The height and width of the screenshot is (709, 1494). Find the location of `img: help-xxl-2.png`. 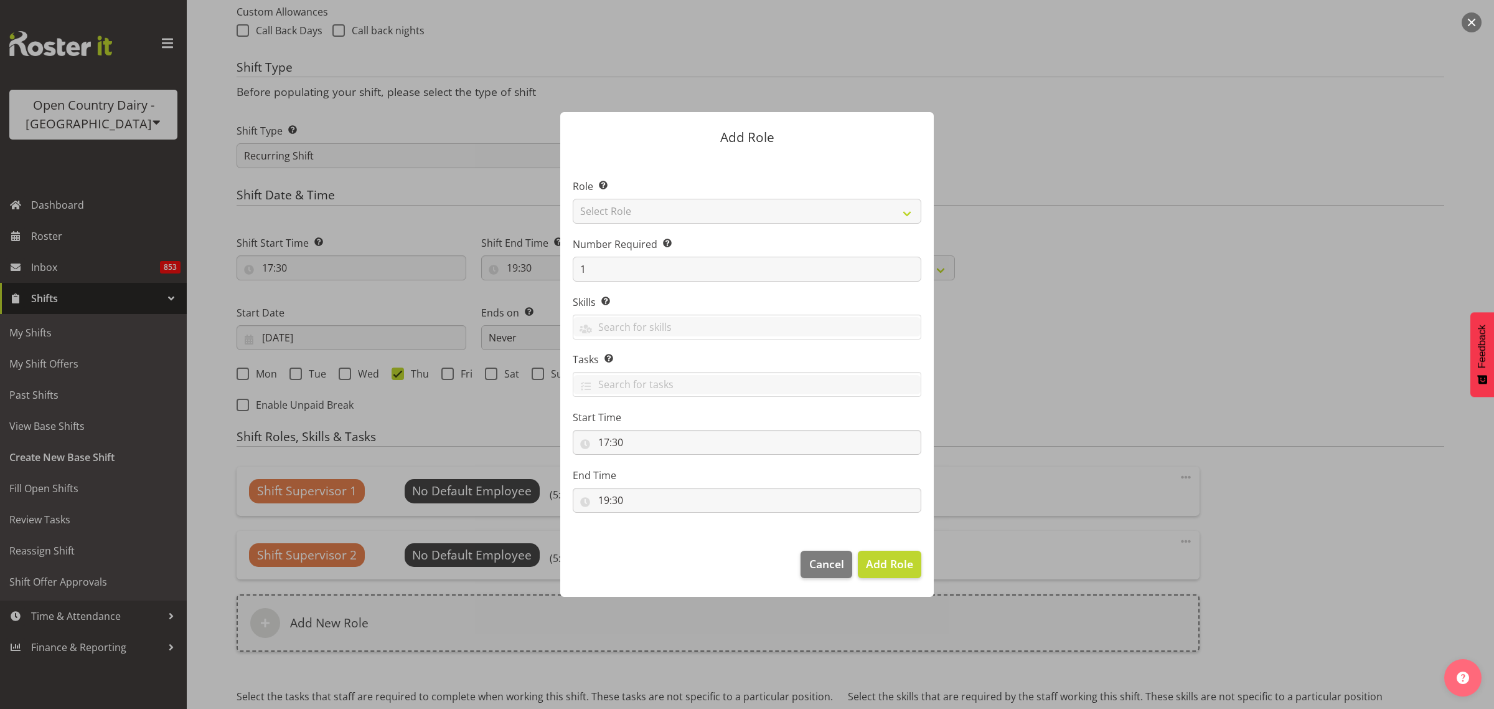

img: help-xxl-2.png is located at coordinates (1463, 677).